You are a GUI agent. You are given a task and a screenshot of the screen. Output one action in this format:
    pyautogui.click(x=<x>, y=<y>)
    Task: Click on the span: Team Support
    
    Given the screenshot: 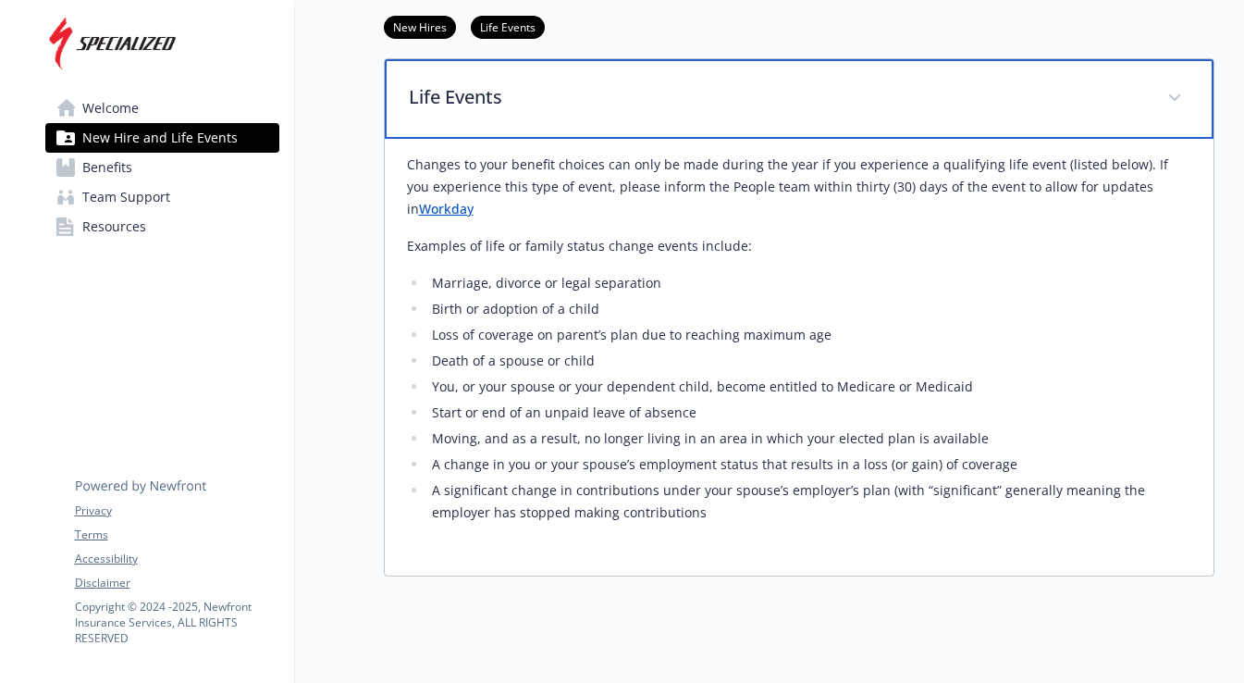 What is the action you would take?
    pyautogui.click(x=126, y=197)
    